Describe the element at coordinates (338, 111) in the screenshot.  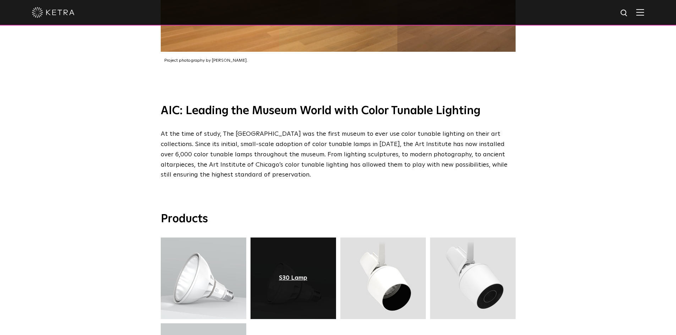
I see `h3: AIC: Leading the Museum World with Color Tunable Lighting` at that location.